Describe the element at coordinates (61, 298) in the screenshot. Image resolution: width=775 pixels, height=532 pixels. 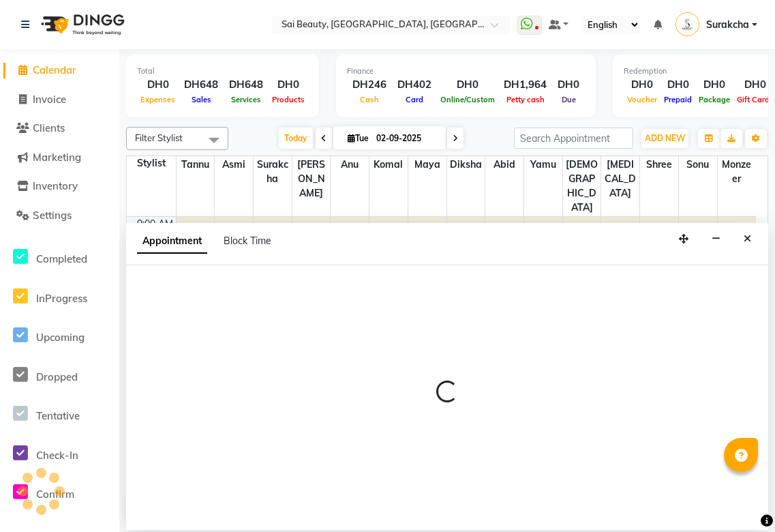
I see `span: InProgress` at that location.